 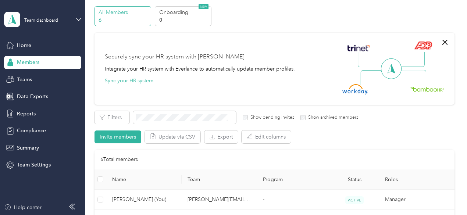 What do you see at coordinates (332, 118) in the screenshot?
I see `label: Show archived members` at bounding box center [332, 118].